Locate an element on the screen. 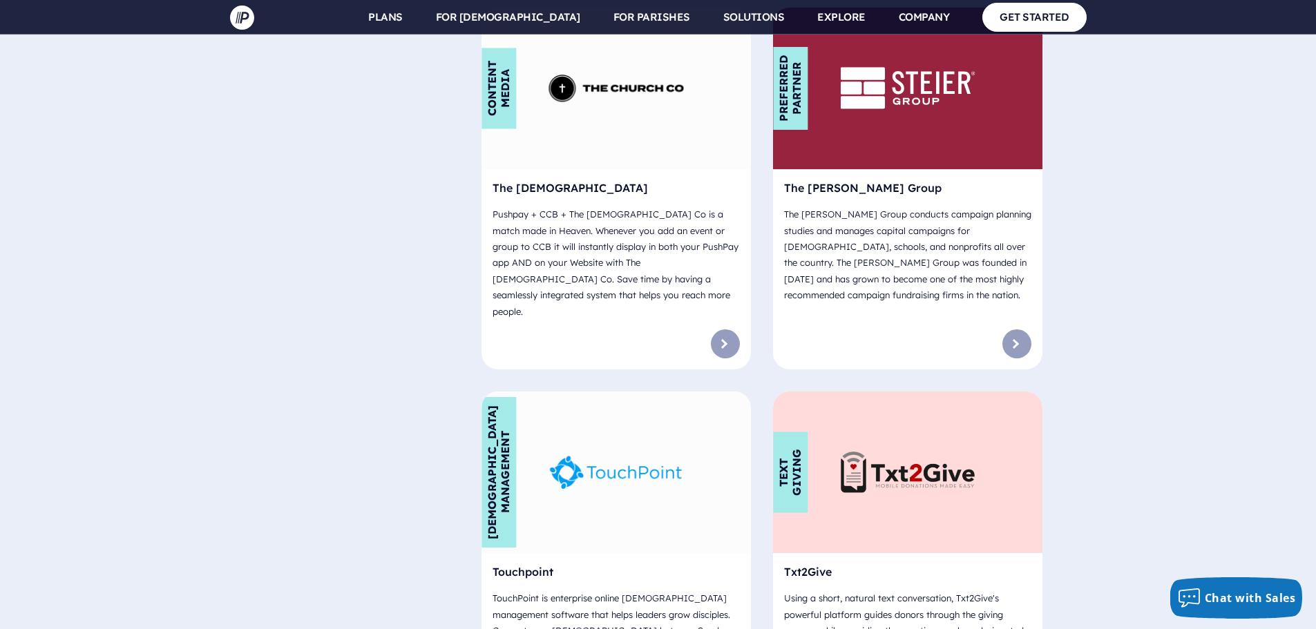 The image size is (1316, 629). h6: Txt2Give is located at coordinates (908, 575).